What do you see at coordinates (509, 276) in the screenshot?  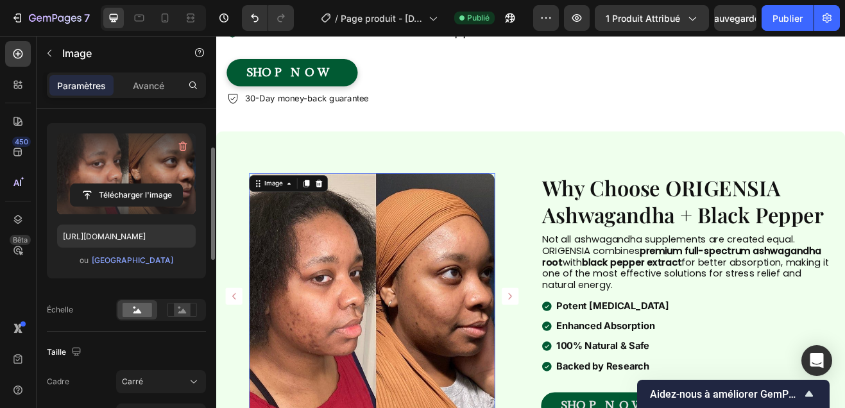 I see `strong: black pepper extract` at bounding box center [509, 276].